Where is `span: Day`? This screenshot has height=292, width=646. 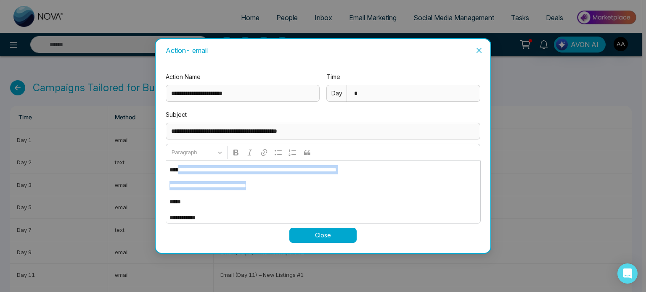 span: Day is located at coordinates (337, 93).